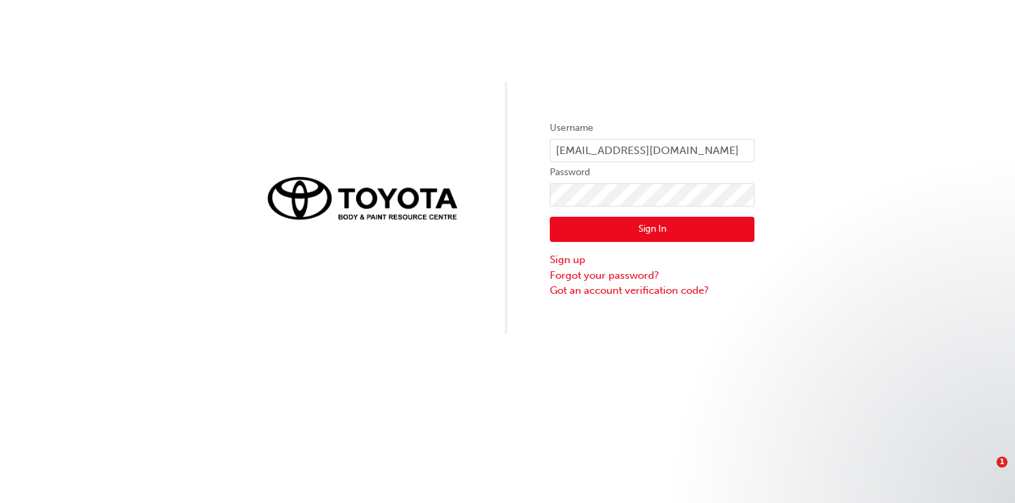 Image resolution: width=1015 pixels, height=503 pixels. Describe the element at coordinates (1002, 462) in the screenshot. I see `span: 1` at that location.